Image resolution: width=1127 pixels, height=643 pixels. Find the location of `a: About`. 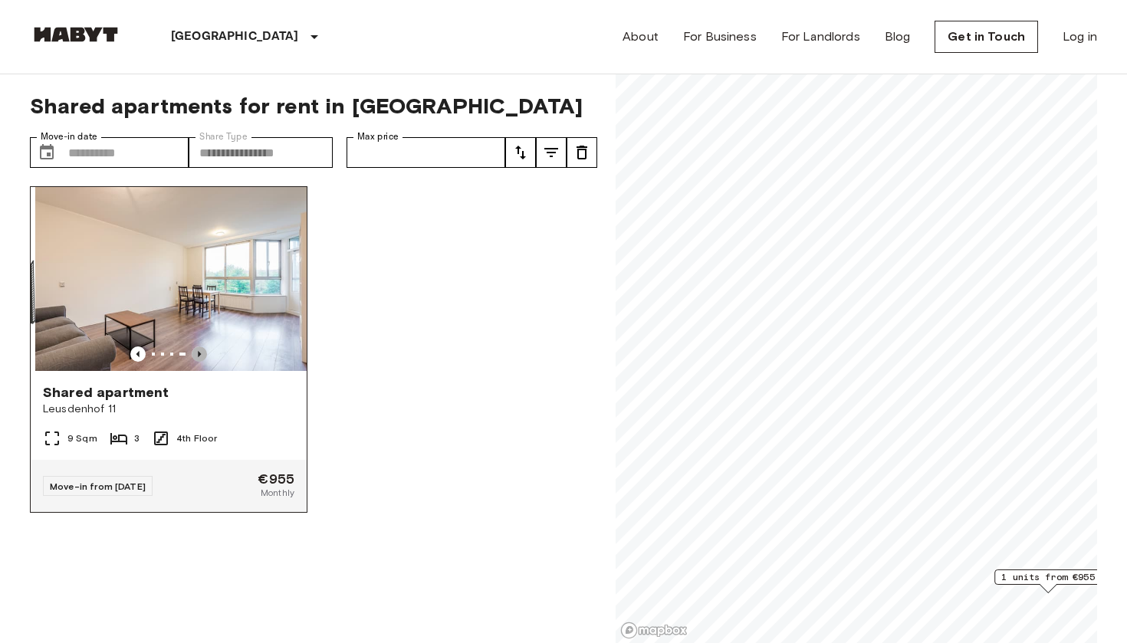

a: About is located at coordinates (640, 37).